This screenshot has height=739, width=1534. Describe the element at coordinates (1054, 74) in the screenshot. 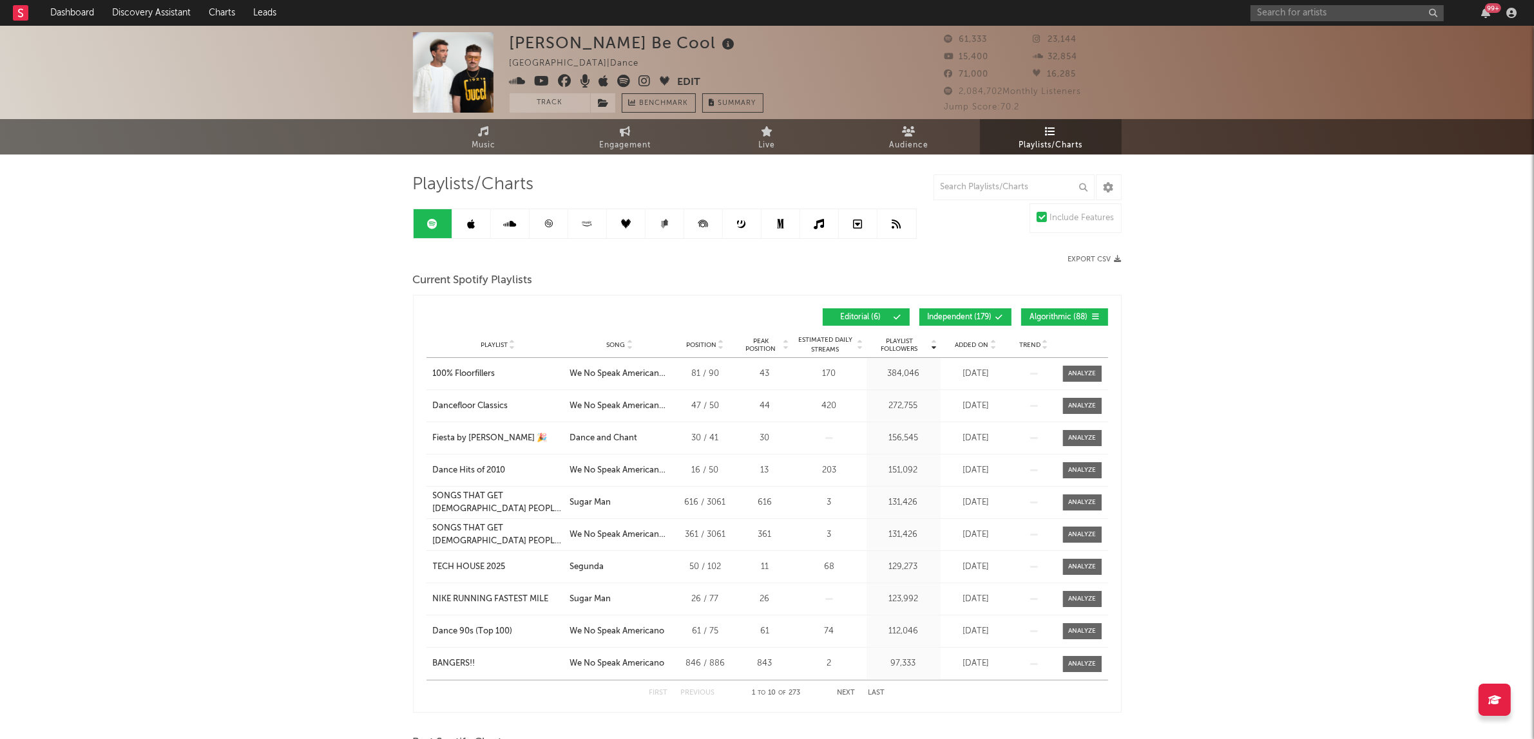

I see `span: 16,285` at that location.